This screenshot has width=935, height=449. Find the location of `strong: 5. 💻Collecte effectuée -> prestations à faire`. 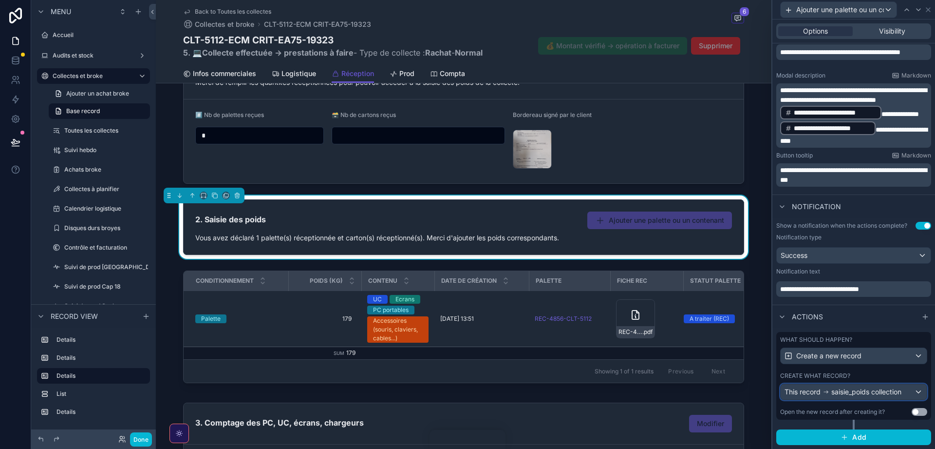

strong: 5. 💻Collecte effectuée -> prestations à faire is located at coordinates (268, 53).